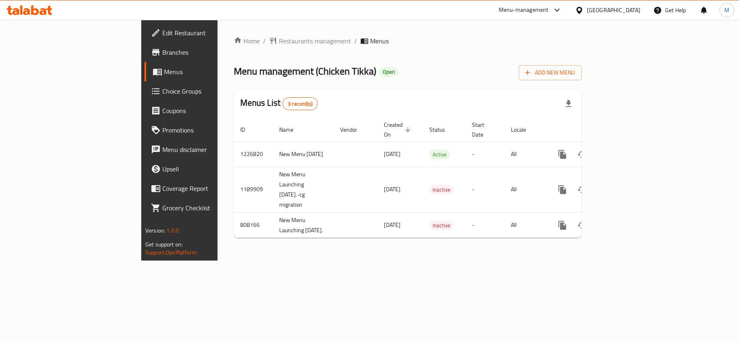 The image size is (739, 342). Describe the element at coordinates (204, 130) in the screenshot. I see `a: Promotions` at that location.